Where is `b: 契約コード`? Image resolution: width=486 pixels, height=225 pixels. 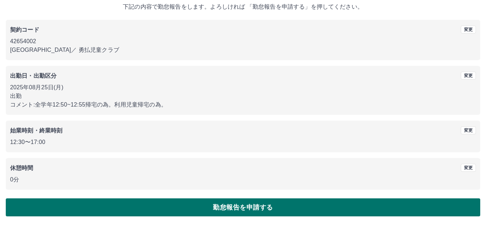 b: 契約コード is located at coordinates (25, 30).